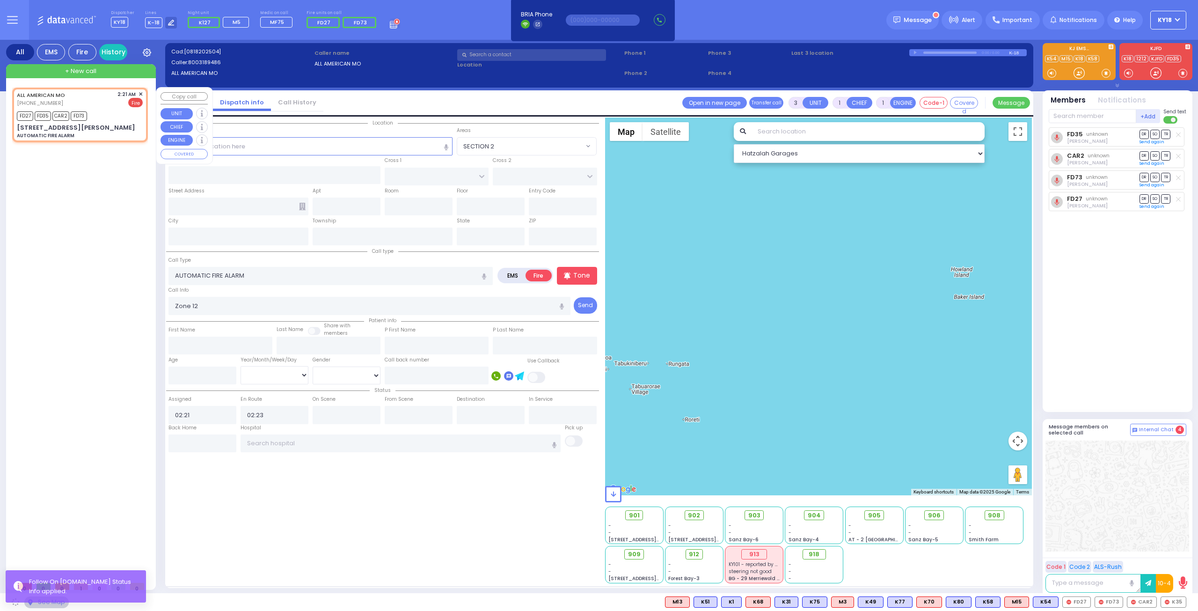 This screenshot has height=611, width=1198. I want to click on a: Open in new page, so click(714, 102).